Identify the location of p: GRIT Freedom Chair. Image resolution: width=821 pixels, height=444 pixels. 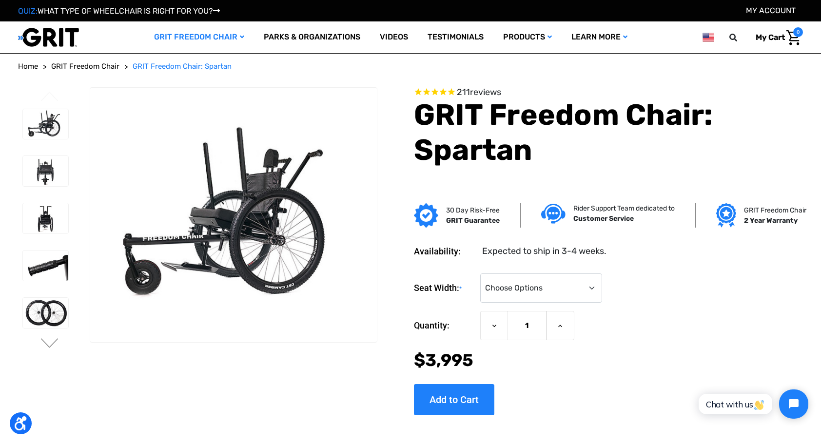
(775, 210).